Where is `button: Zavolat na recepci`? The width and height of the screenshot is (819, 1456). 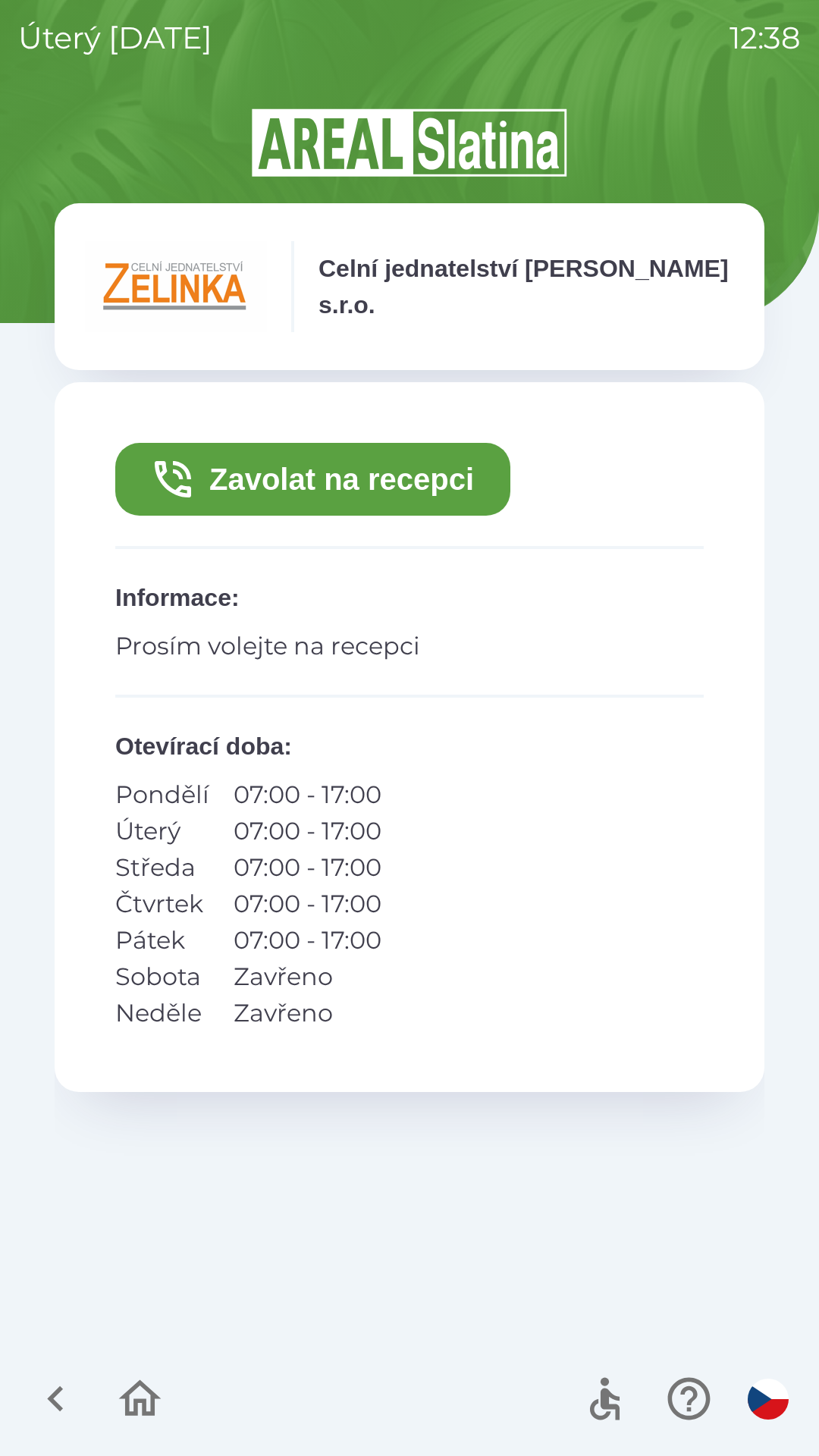
button: Zavolat na recepci is located at coordinates (312, 479).